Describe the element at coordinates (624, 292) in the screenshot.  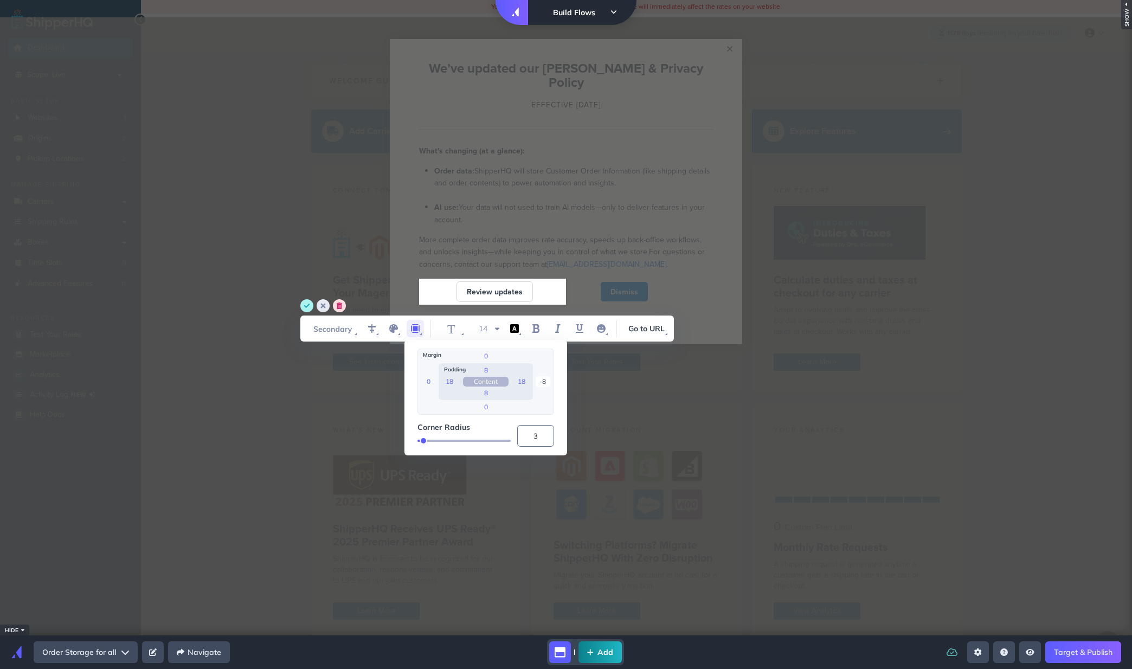
I see `a: Dismiss` at that location.